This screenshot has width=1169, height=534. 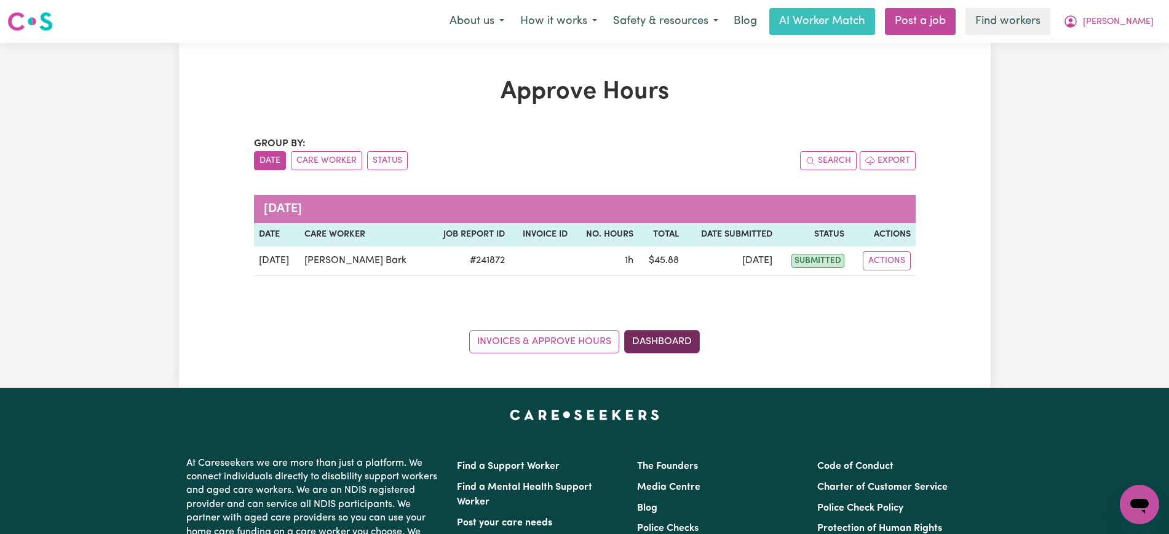 What do you see at coordinates (508, 467) in the screenshot?
I see `a: Find a Support Worker` at bounding box center [508, 467].